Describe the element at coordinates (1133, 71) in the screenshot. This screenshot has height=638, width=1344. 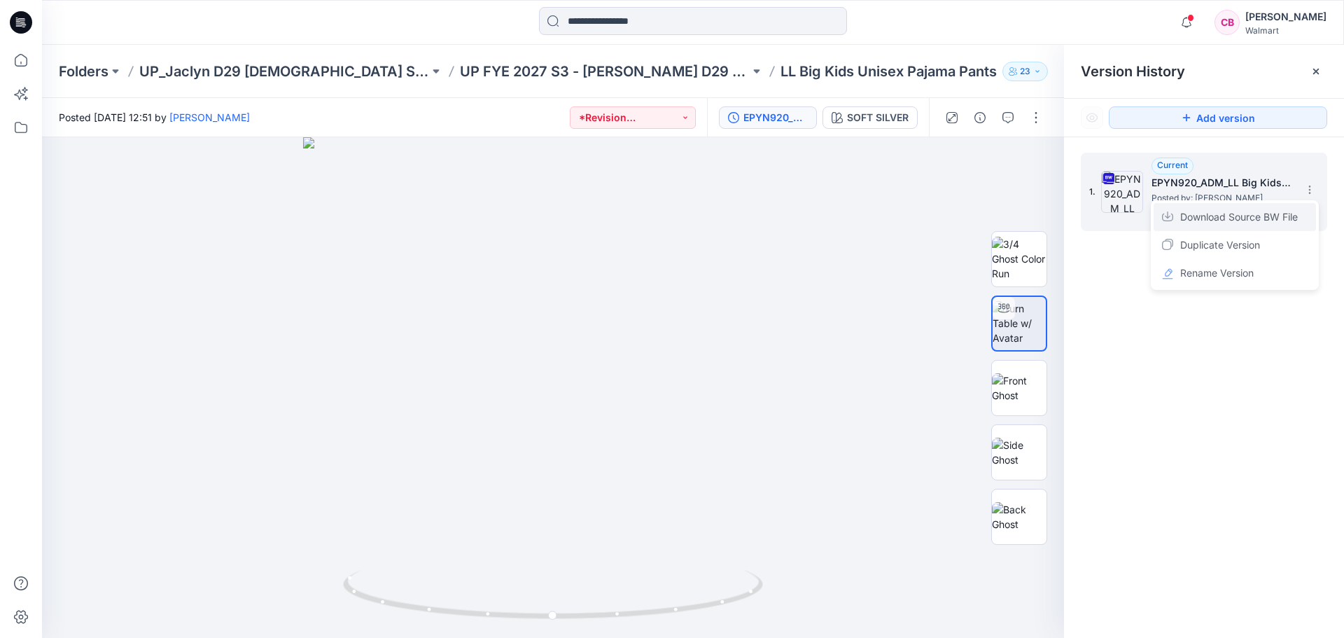
I see `span: Version History` at that location.